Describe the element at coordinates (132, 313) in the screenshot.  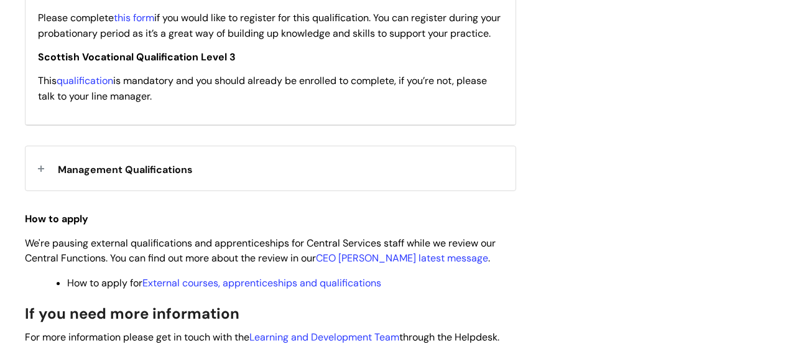
I see `span: If you need more information` at that location.